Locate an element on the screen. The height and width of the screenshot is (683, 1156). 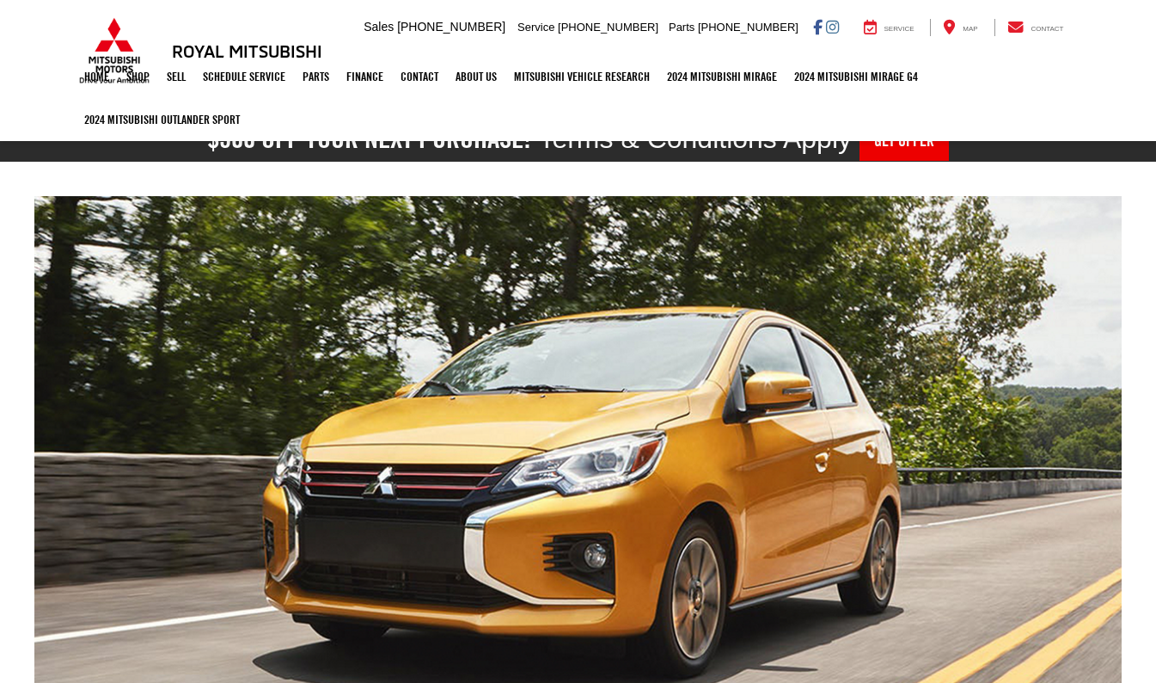
span: Sales is located at coordinates (378, 27).